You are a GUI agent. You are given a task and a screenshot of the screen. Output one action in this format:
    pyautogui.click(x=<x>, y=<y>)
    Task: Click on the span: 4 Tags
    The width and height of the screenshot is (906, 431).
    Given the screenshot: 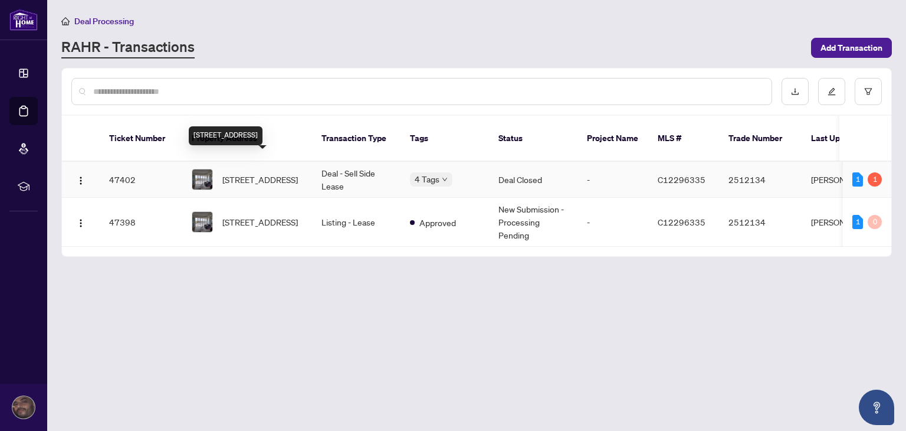 What is the action you would take?
    pyautogui.click(x=427, y=179)
    